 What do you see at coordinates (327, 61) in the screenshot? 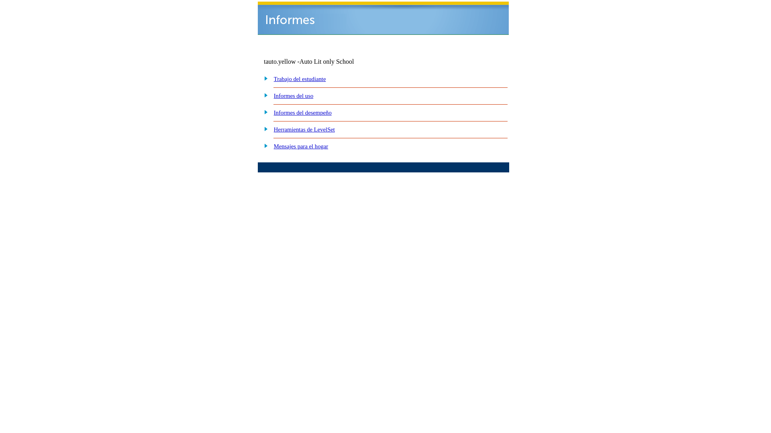
I see `nobr: Auto Lit only School` at bounding box center [327, 61].